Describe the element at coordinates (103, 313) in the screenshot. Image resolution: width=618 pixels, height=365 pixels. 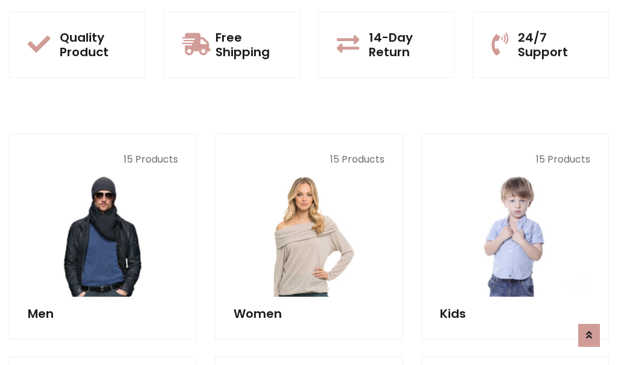
I see `h5: Men` at that location.